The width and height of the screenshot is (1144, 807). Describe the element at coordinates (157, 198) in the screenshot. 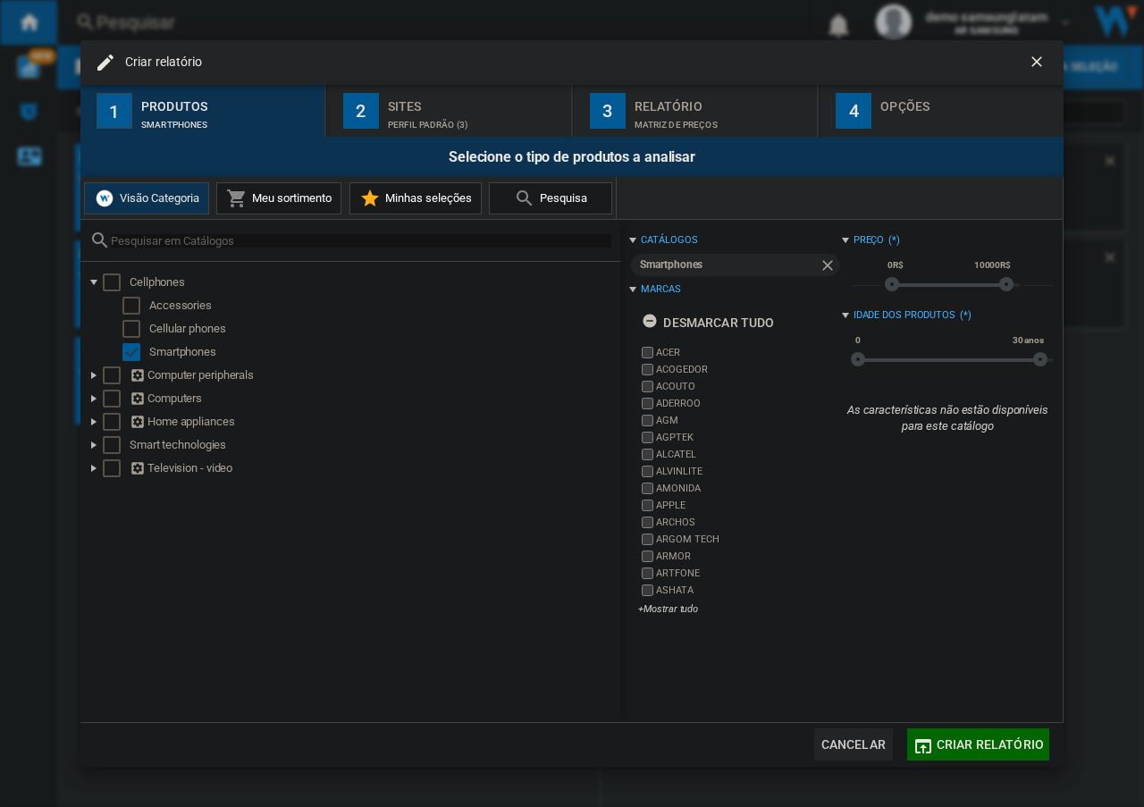

I see `span: Visão Categoria` at that location.